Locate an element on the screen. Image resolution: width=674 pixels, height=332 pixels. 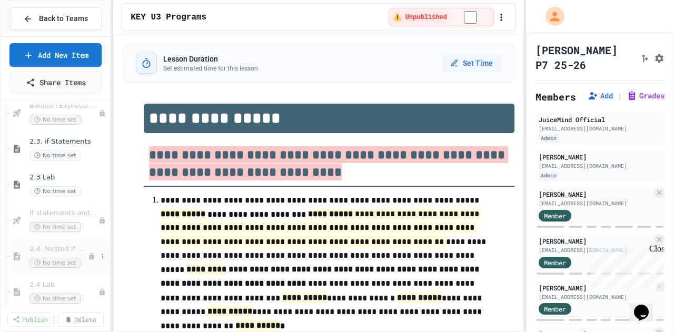
button: Add is located at coordinates (600, 96).